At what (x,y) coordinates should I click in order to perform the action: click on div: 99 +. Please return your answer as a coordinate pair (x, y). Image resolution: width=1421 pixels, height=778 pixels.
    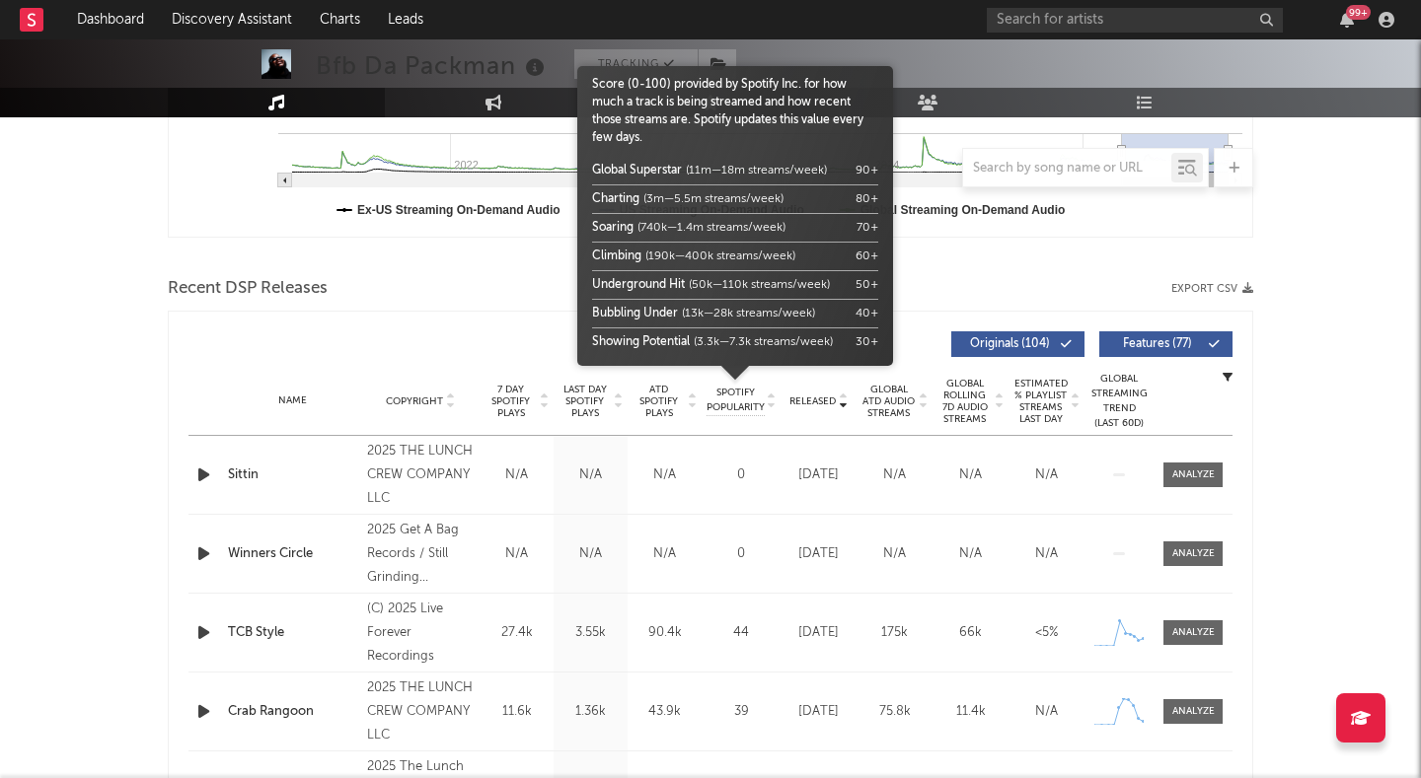
    Looking at the image, I should click on (1358, 12).